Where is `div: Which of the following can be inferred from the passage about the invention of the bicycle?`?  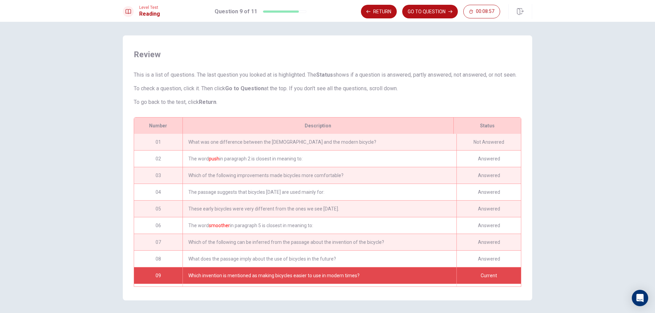
div: Which of the following can be inferred from the passage about the invention of the bicycle? is located at coordinates (319, 243).